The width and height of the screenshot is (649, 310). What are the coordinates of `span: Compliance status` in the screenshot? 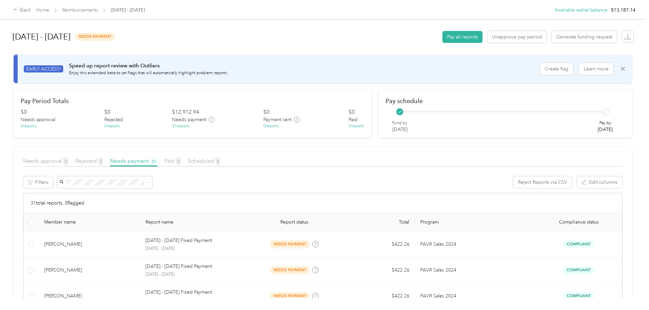 It's located at (579, 222).